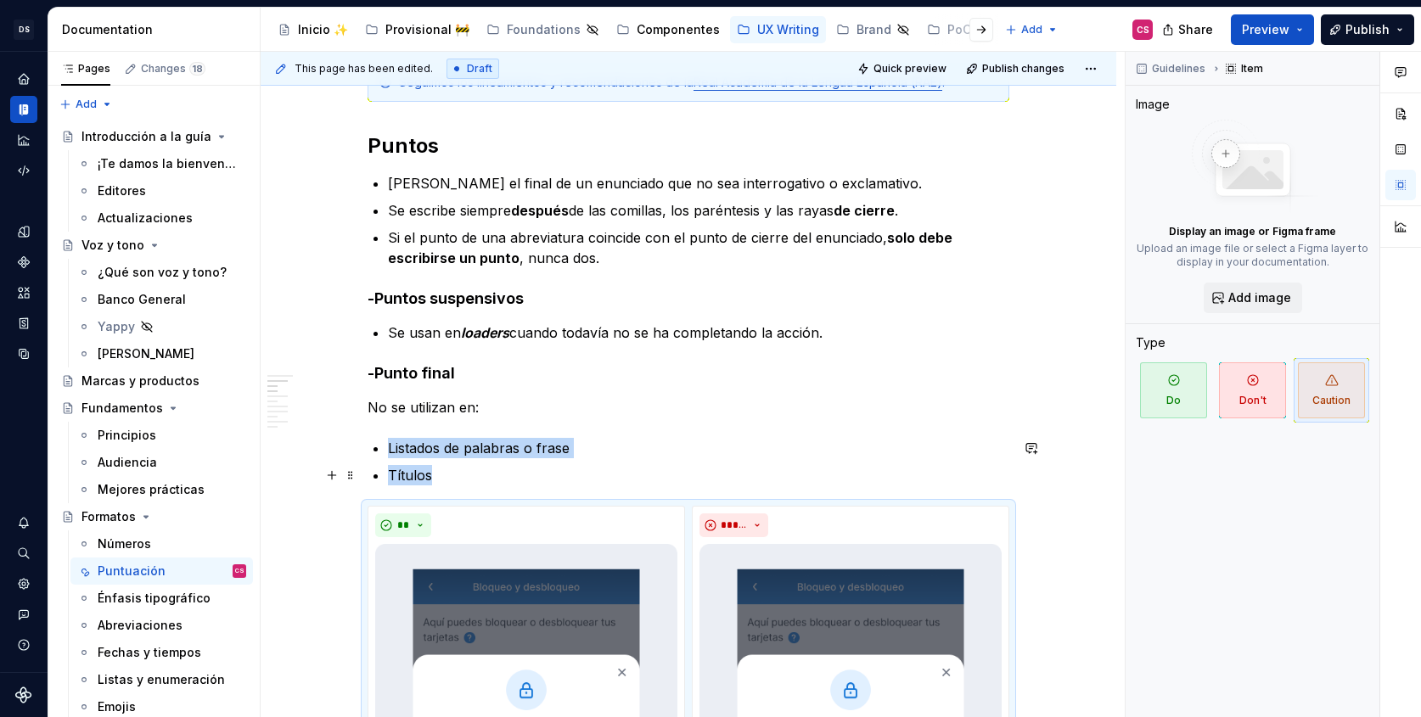  Describe the element at coordinates (1252, 391) in the screenshot. I see `button: Don't` at that location.